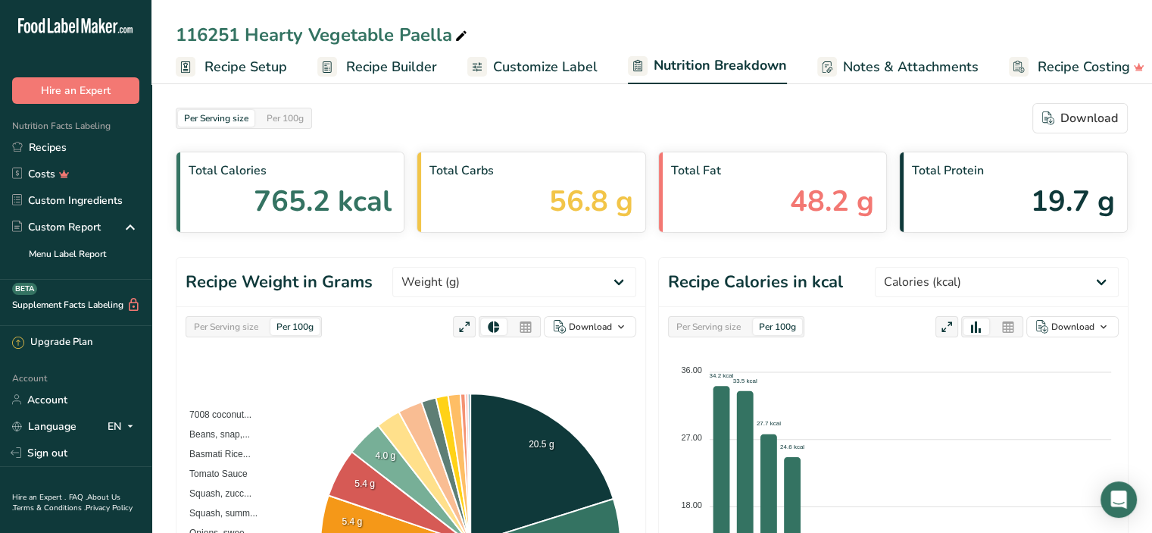 This screenshot has width=1152, height=533. I want to click on span: Basmati Rice..., so click(214, 454).